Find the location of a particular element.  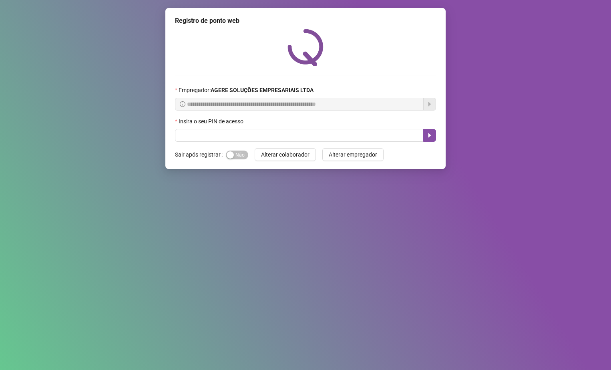

span: caret-right is located at coordinates (430, 135).